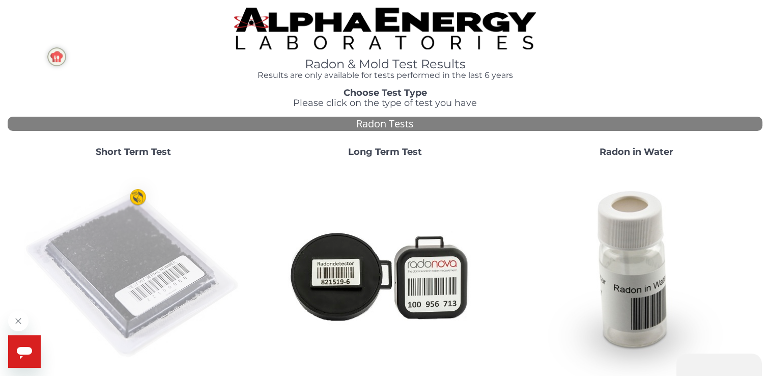  I want to click on img: TightCrop.jpg, so click(385, 29).